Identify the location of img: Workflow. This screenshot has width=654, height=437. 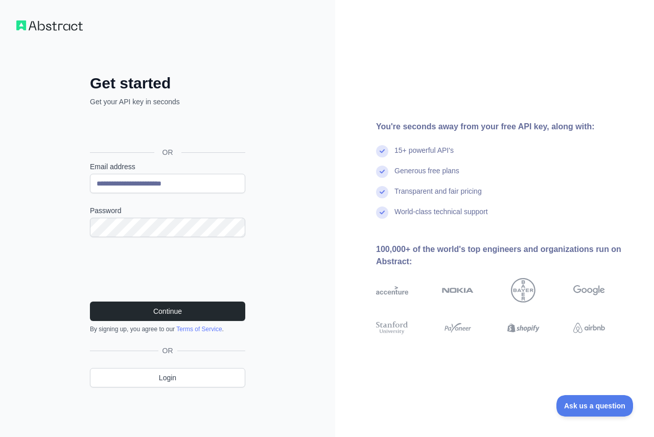
(50, 26).